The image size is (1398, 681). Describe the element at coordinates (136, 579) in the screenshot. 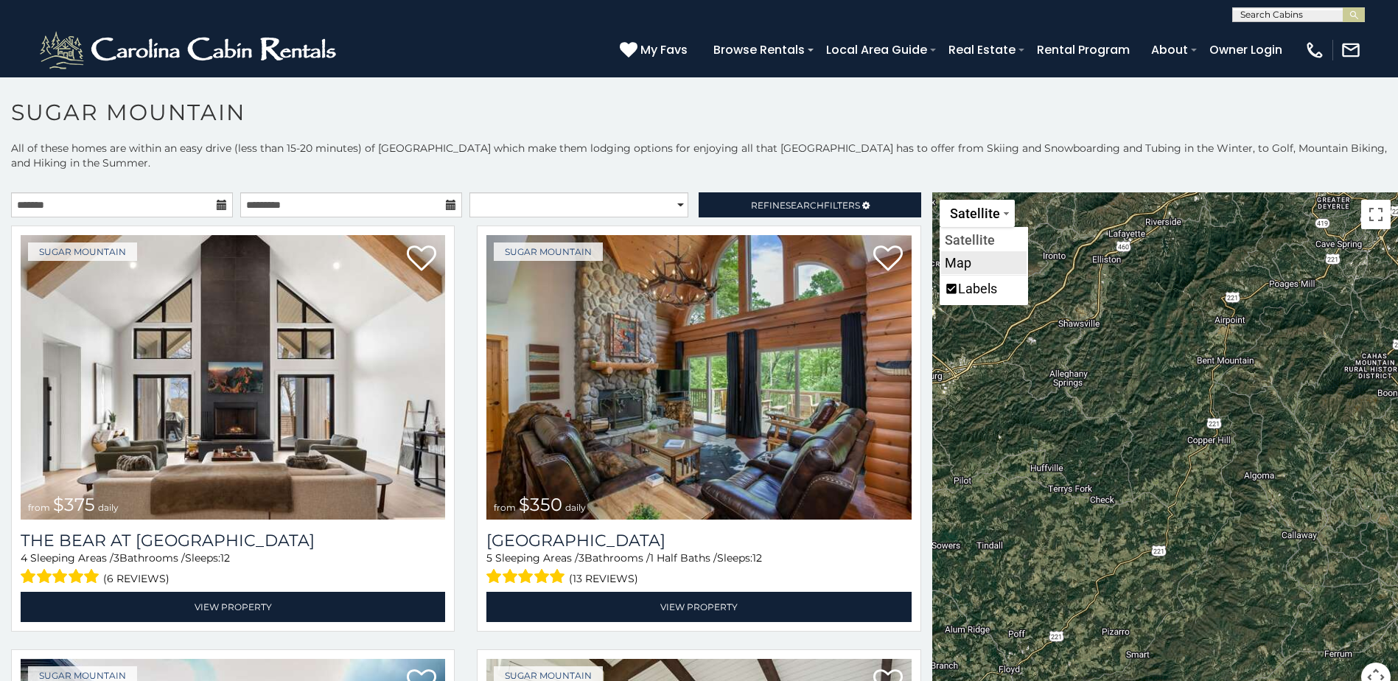

I see `span: (6 reviews)` at that location.